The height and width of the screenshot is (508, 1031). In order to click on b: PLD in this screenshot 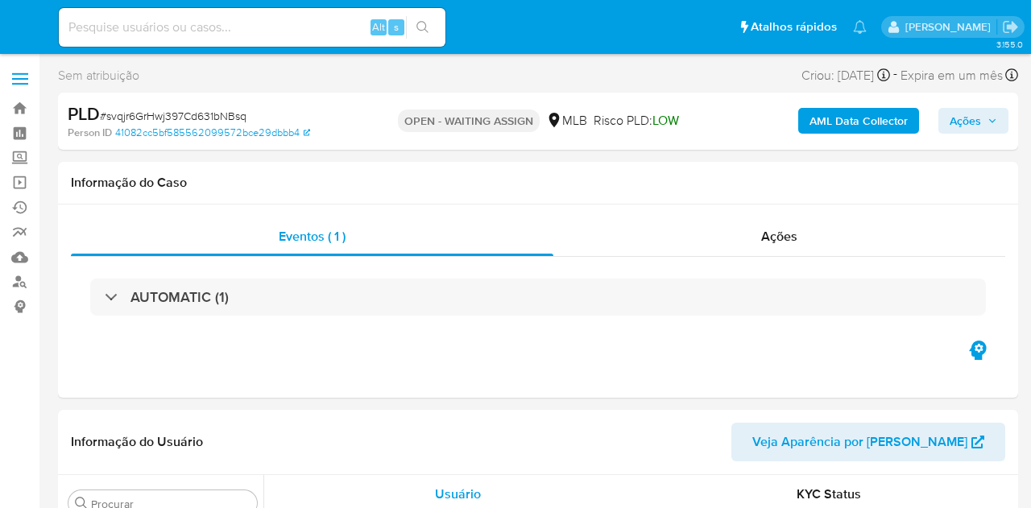, I will do `click(84, 114)`.